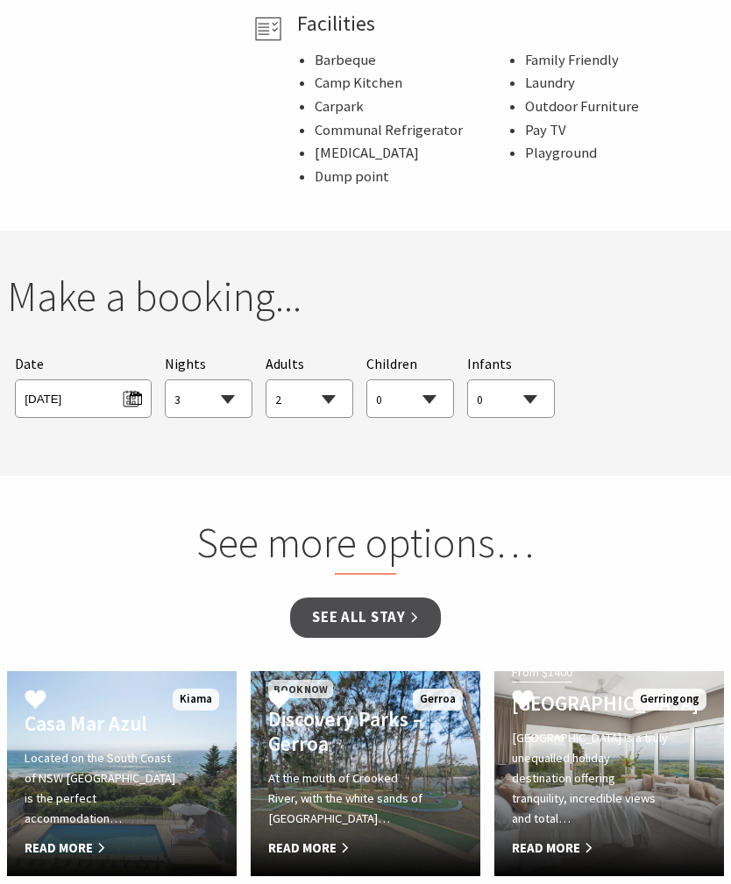 The width and height of the screenshot is (731, 884). I want to click on li: Dump point, so click(411, 177).